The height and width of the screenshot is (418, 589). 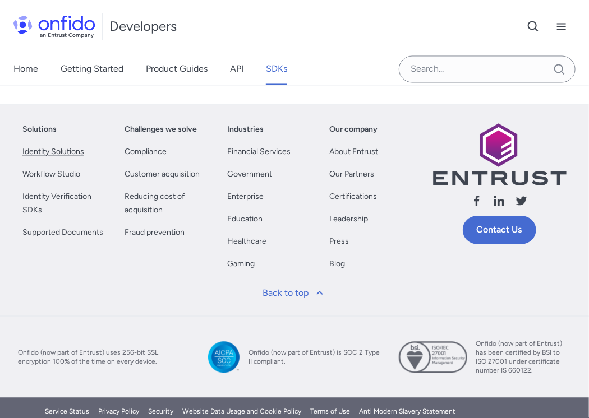 What do you see at coordinates (499, 154) in the screenshot?
I see `img: Entrust logo` at bounding box center [499, 154].